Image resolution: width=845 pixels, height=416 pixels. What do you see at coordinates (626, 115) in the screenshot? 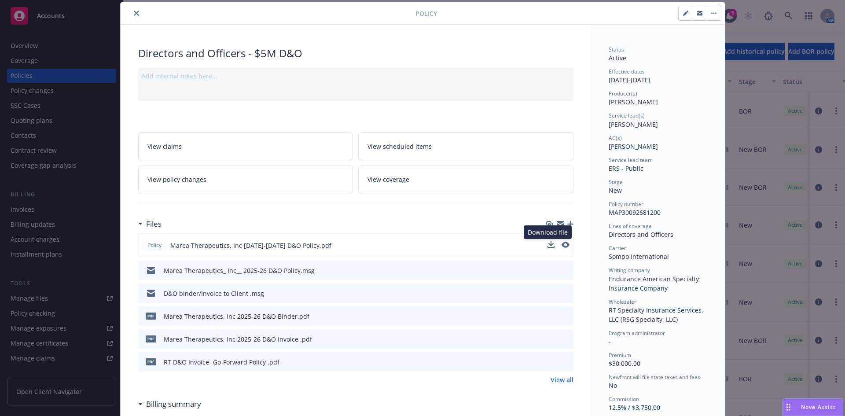
I see `span: Service lead(s)` at bounding box center [626, 115].